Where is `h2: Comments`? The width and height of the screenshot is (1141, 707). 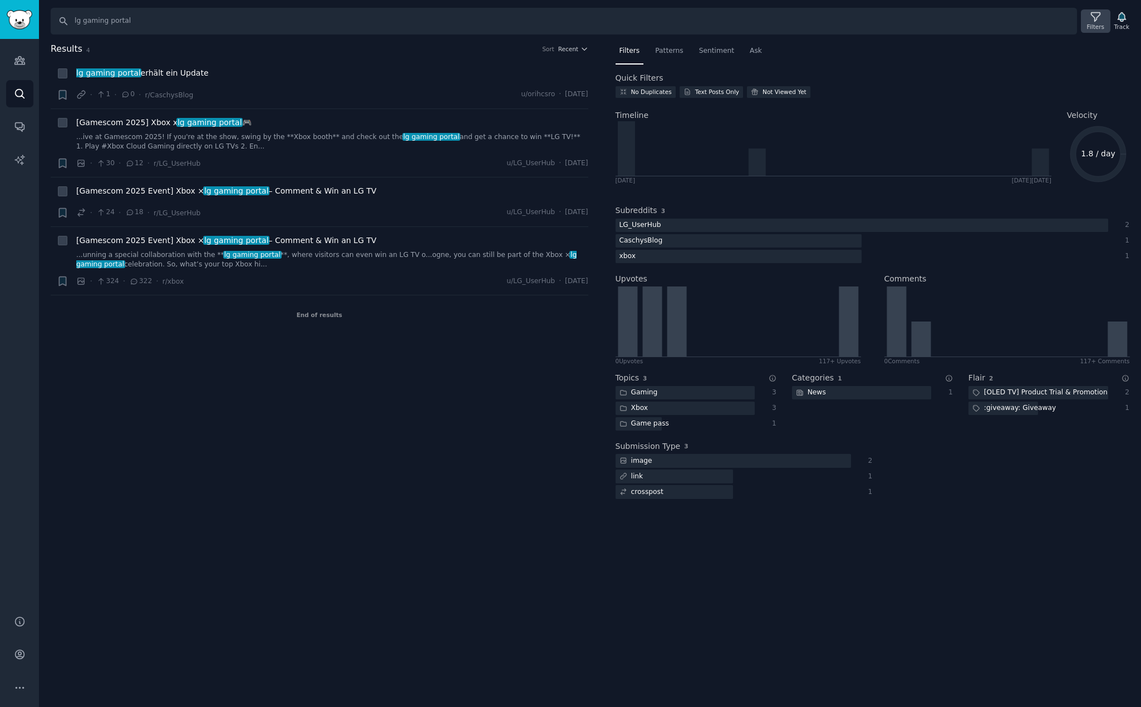 h2: Comments is located at coordinates (906, 279).